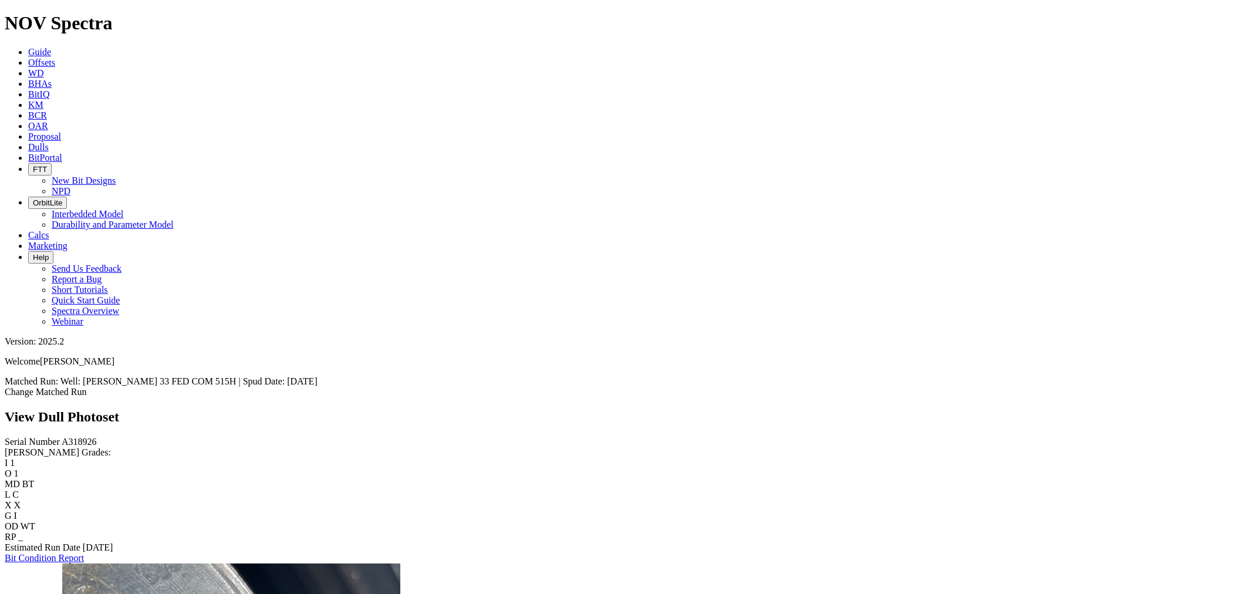  What do you see at coordinates (38, 126) in the screenshot?
I see `span: OAR` at bounding box center [38, 126].